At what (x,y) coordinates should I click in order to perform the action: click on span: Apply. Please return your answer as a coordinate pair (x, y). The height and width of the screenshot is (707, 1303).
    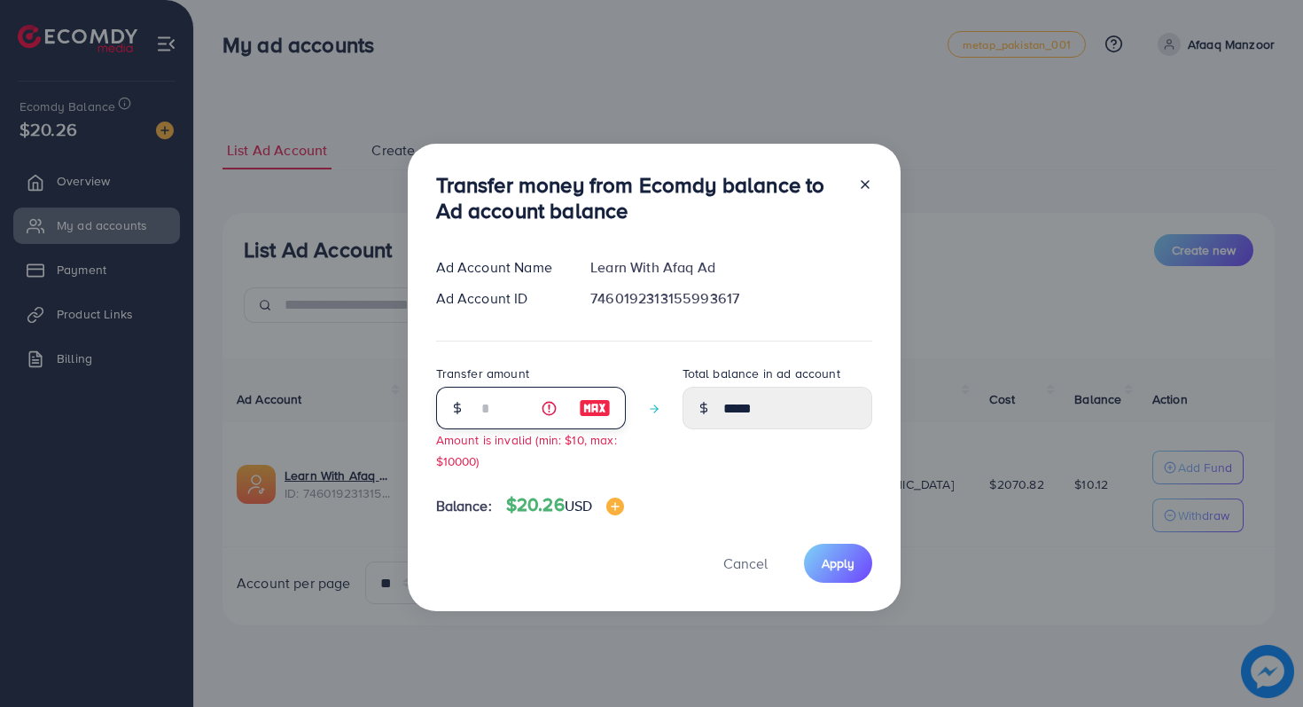
    Looking at the image, I should click on (838, 563).